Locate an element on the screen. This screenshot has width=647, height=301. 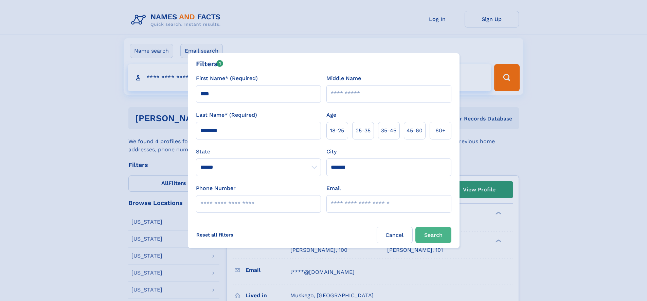
label: Middle Name is located at coordinates (344, 78).